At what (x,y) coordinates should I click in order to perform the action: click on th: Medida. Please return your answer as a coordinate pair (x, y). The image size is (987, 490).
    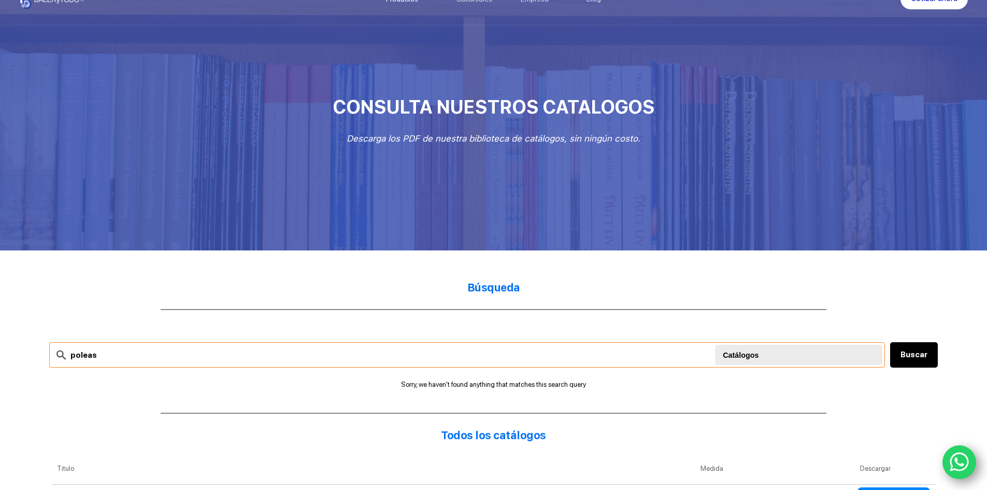
    Looking at the image, I should click on (775, 468).